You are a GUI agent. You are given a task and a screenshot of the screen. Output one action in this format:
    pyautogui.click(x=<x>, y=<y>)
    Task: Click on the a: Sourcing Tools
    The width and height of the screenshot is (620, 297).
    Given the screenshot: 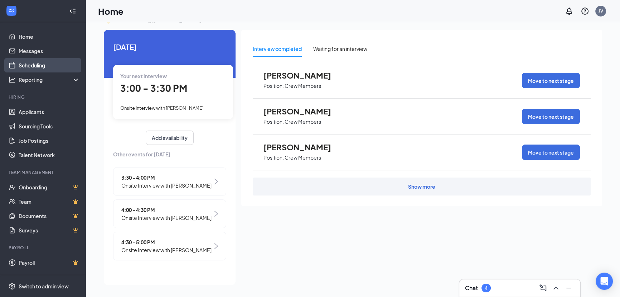 What is the action you would take?
    pyautogui.click(x=49, y=126)
    